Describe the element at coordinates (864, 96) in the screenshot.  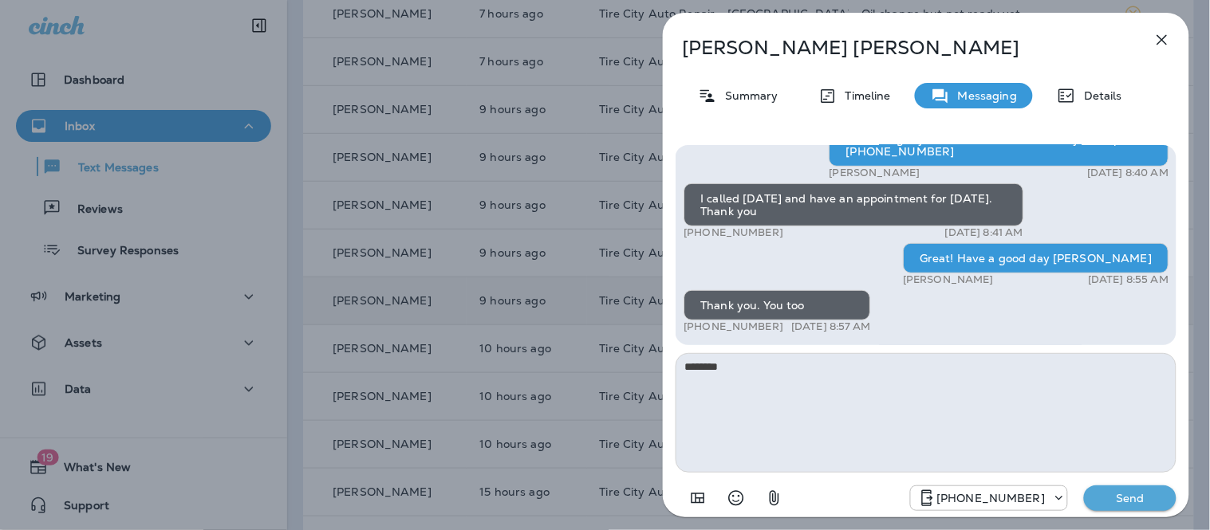
I see `p: Timeline` at that location.